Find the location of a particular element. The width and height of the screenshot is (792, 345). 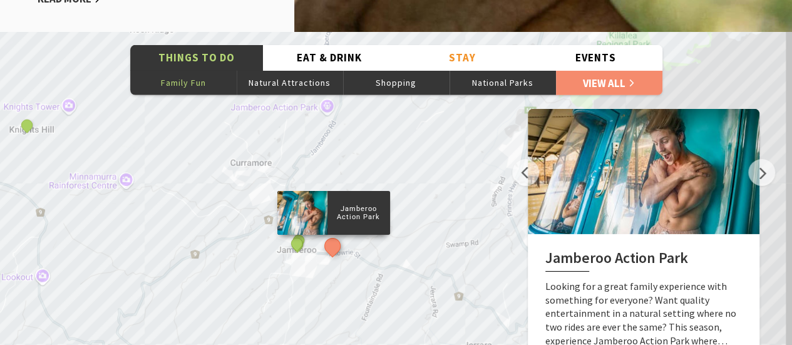

button: Previous is located at coordinates (525, 172).